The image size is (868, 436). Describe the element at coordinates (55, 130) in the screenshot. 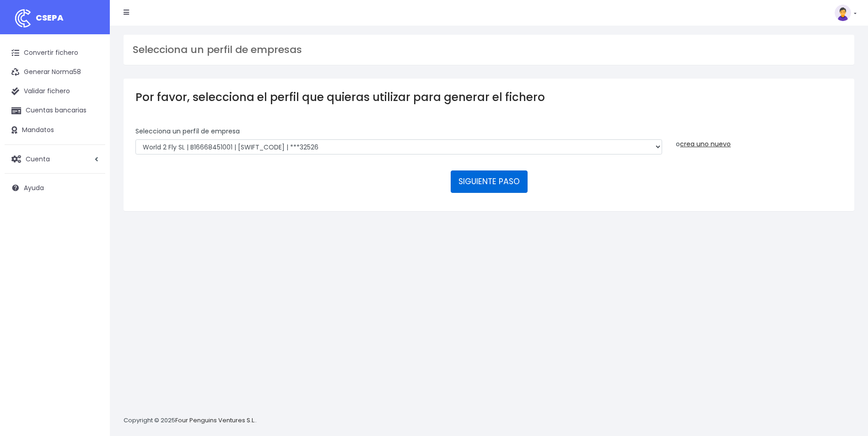

I see `a: Mandatos` at that location.